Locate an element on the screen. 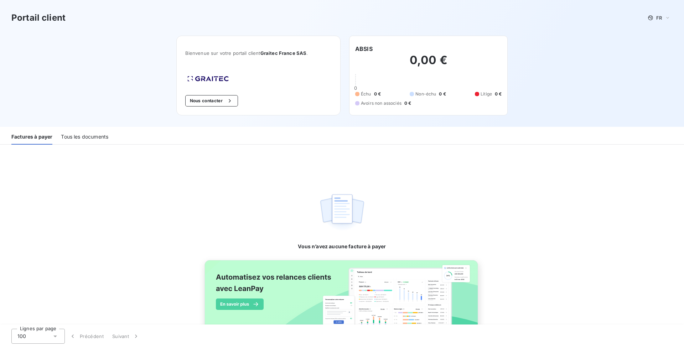 The image size is (684, 348). h3: Portail client is located at coordinates (38, 18).